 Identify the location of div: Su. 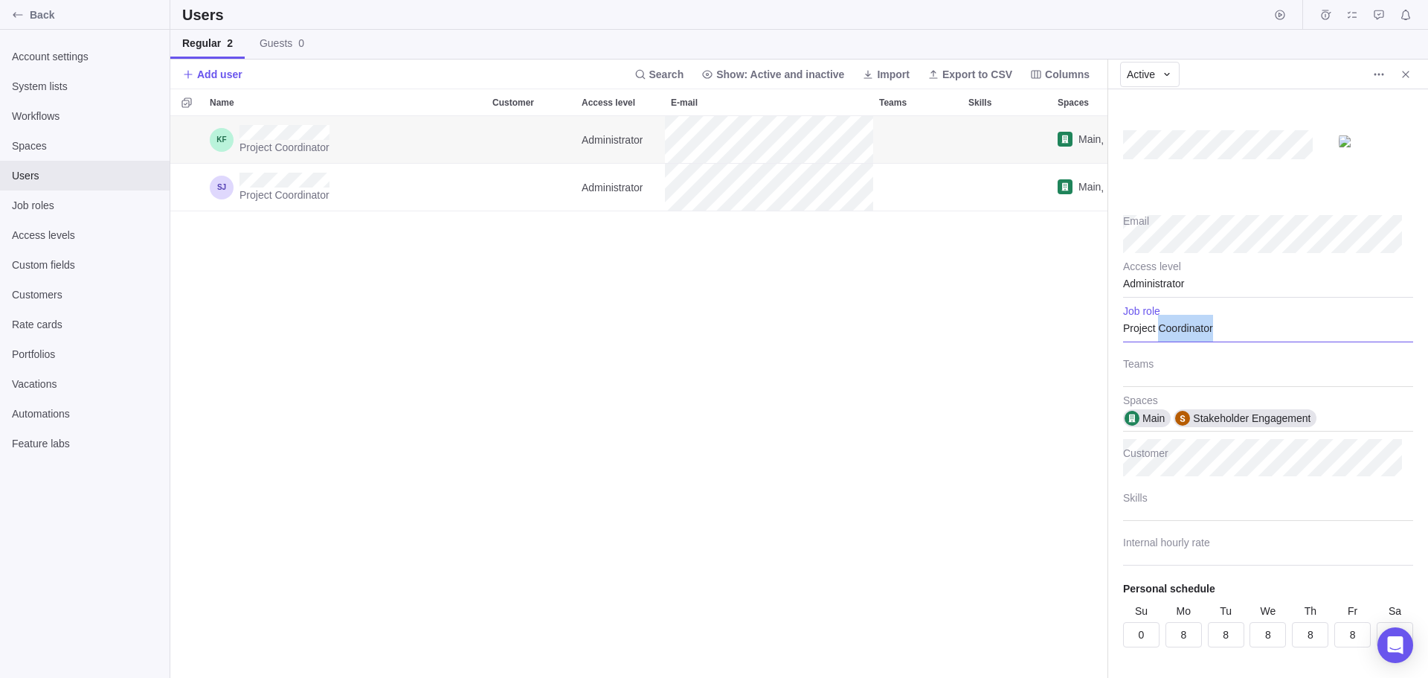
(1141, 611).